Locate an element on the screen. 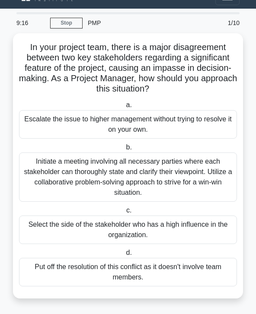  div: 9:16 is located at coordinates (31, 23).